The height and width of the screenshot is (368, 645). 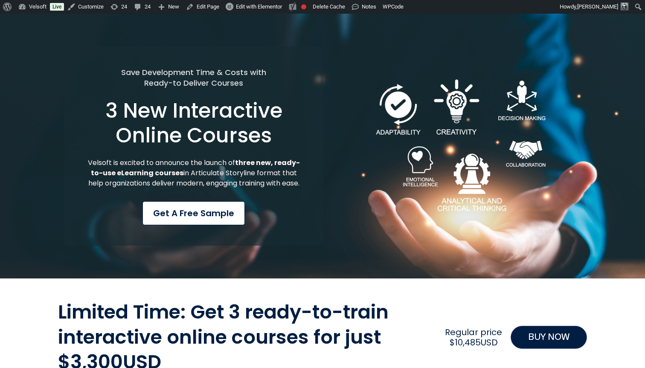 I want to click on a: Live, so click(x=57, y=7).